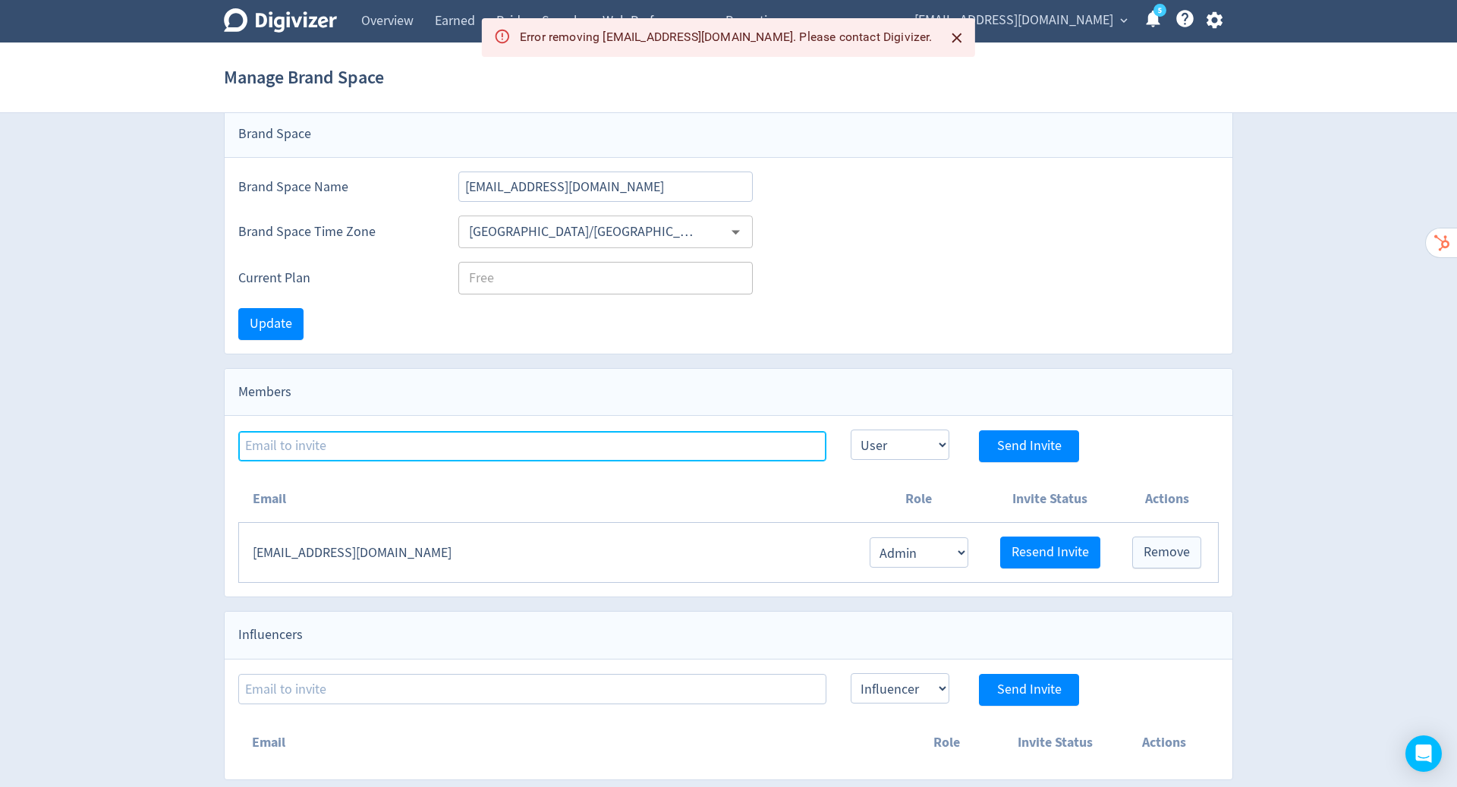 This screenshot has width=1457, height=787. Describe the element at coordinates (336, 187) in the screenshot. I see `label: Brand Space Name` at that location.